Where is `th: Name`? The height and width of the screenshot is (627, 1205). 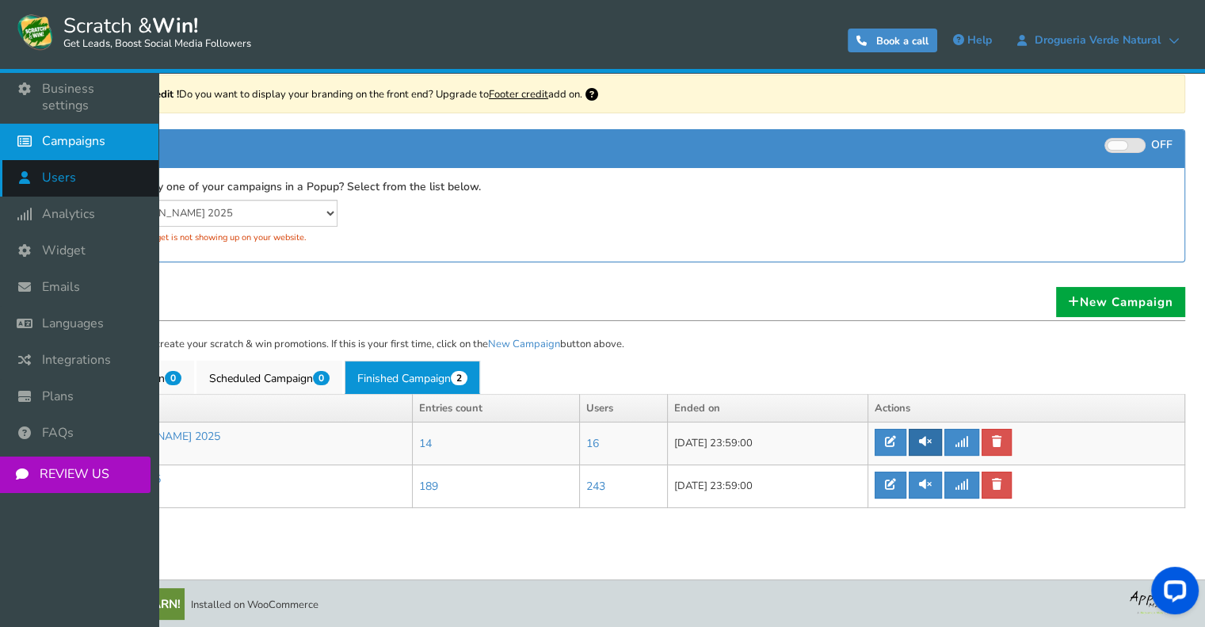 th: Name is located at coordinates (242, 408).